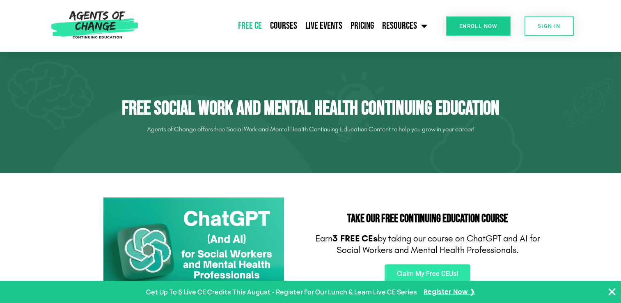  What do you see at coordinates (284, 26) in the screenshot?
I see `a: Courses` at bounding box center [284, 26].